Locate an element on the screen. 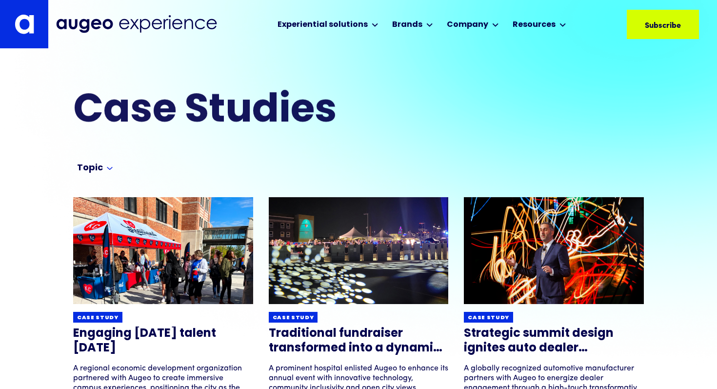  img: Augeo's "a" monogram decorative logo in white. is located at coordinates (24, 24).